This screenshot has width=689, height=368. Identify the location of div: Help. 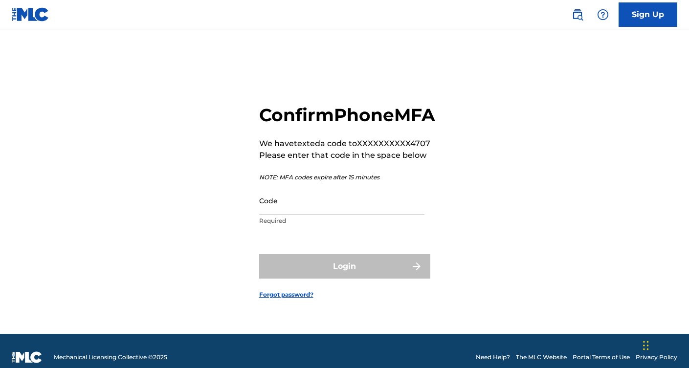
(603, 15).